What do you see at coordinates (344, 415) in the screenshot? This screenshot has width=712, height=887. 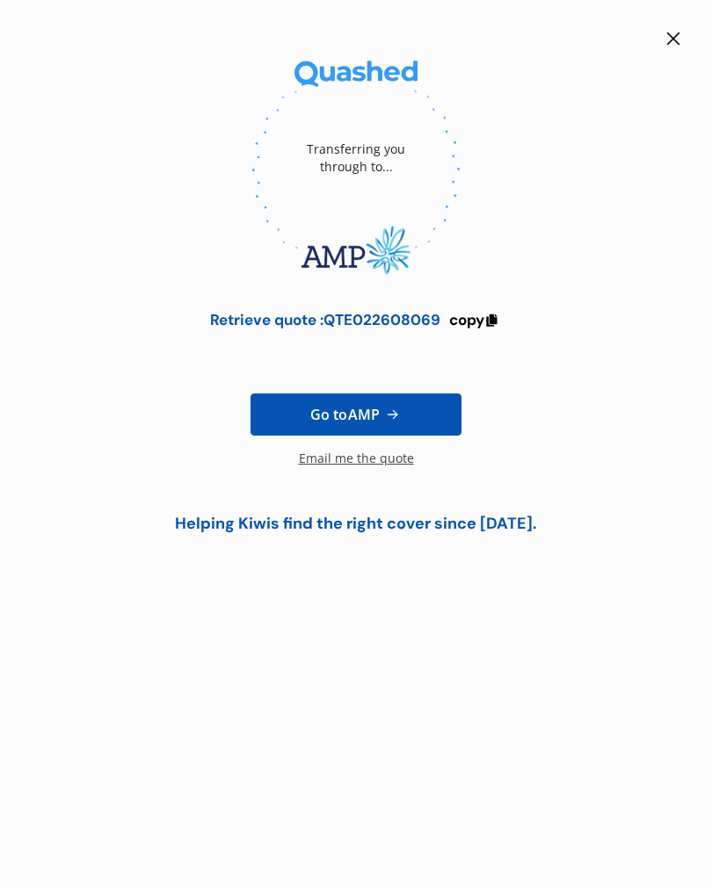 I see `span: Go to AMP` at bounding box center [344, 415].